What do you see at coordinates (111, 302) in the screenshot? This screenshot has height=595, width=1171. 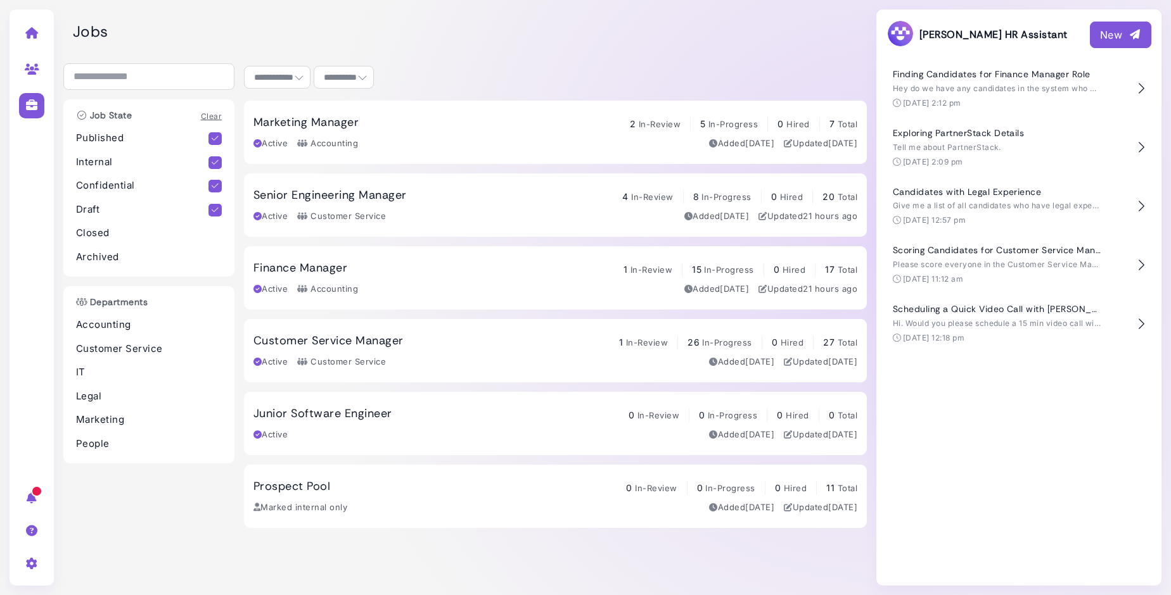 I see `h3: Departments` at bounding box center [111, 302].